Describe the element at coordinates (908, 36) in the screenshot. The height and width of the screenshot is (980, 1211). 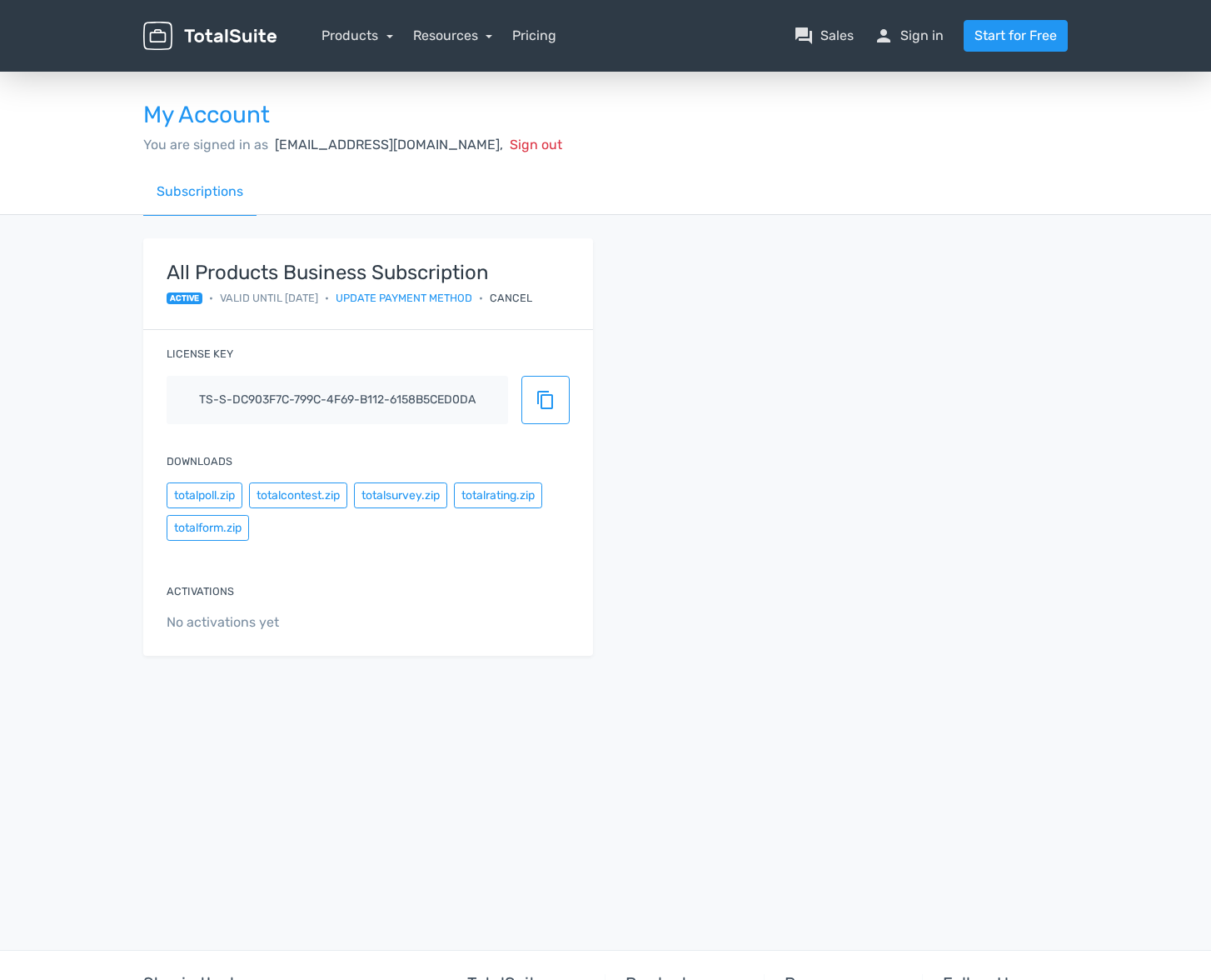
I see `a: personSign in` at that location.